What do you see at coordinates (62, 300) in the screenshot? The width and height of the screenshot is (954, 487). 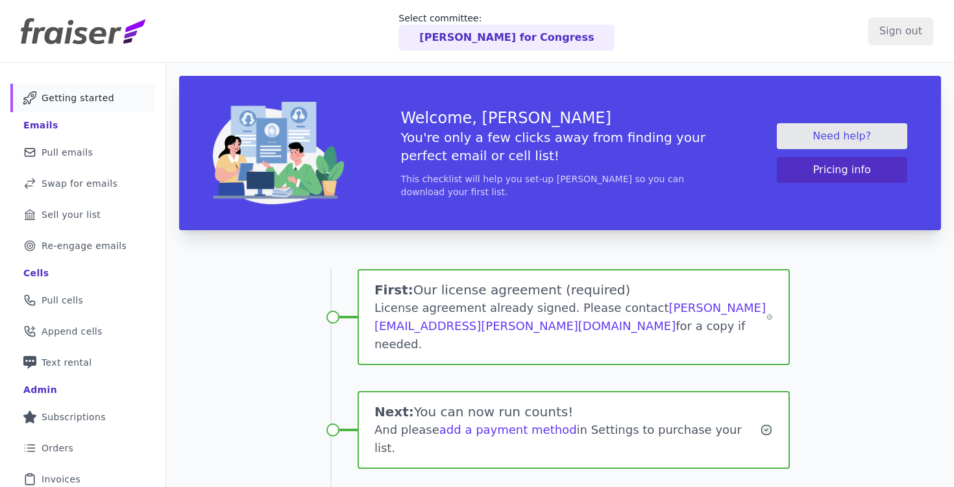 I see `span: Pull cells` at bounding box center [62, 300].